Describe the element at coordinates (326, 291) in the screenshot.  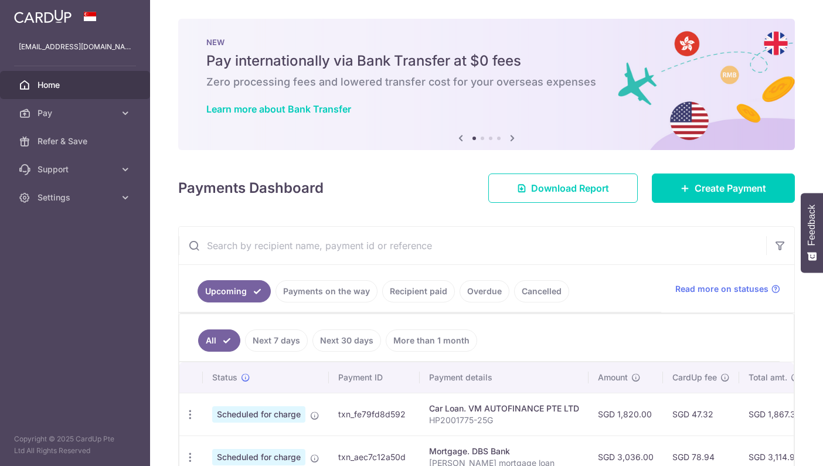
I see `a: Payments on the way` at that location.